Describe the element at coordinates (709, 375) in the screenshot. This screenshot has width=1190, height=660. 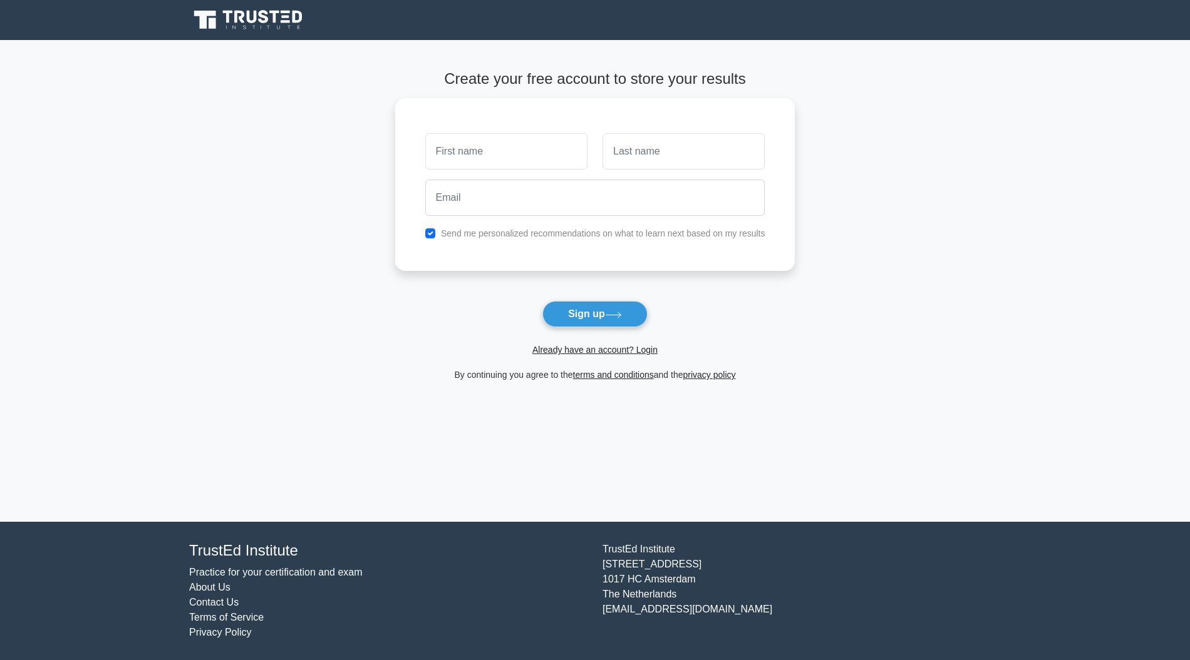
I see `a: privacy policy` at that location.